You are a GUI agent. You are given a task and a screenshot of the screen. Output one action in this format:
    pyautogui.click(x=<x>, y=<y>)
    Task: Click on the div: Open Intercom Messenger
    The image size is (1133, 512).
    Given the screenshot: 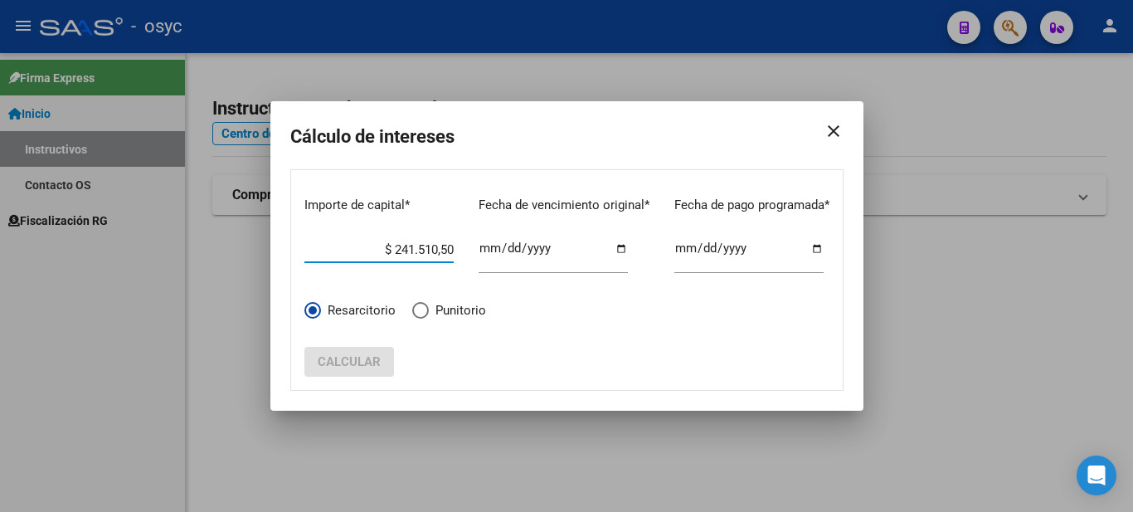 What is the action you would take?
    pyautogui.click(x=1097, y=475)
    